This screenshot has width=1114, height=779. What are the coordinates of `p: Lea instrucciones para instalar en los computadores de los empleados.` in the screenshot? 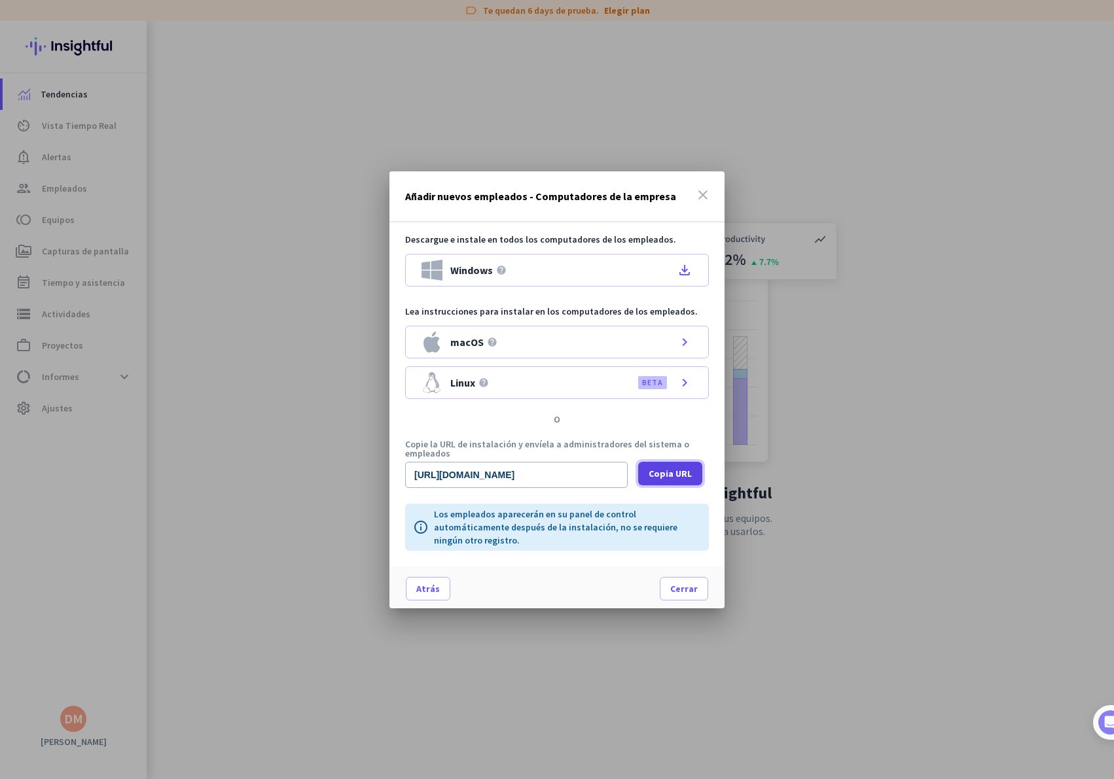 It's located at (557, 311).